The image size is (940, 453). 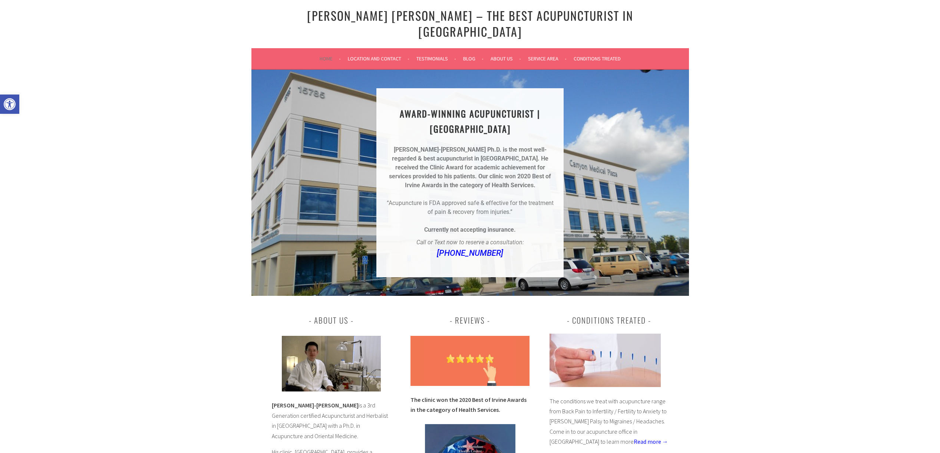 I want to click on img: Irvine-Acupuncture-Conditions-Treated, so click(x=605, y=360).